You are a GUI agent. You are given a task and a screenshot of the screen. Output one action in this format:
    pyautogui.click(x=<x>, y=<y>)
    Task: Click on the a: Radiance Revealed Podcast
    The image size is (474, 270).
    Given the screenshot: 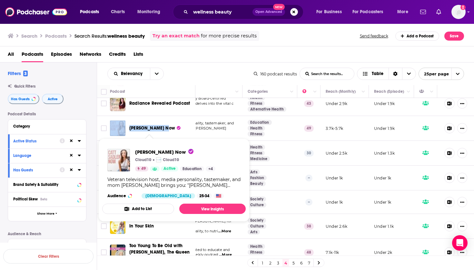 What is the action you would take?
    pyautogui.click(x=118, y=104)
    